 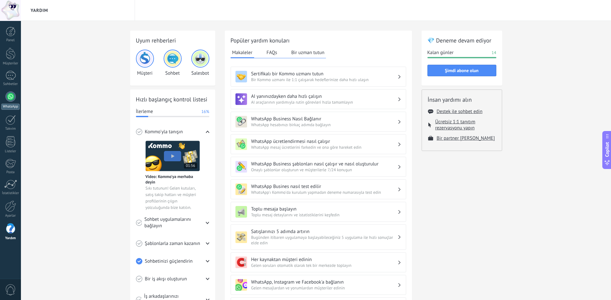 I want to click on button: Ücretsiz 1:1 tanıtım rezervasyonu yapın, so click(x=465, y=125).